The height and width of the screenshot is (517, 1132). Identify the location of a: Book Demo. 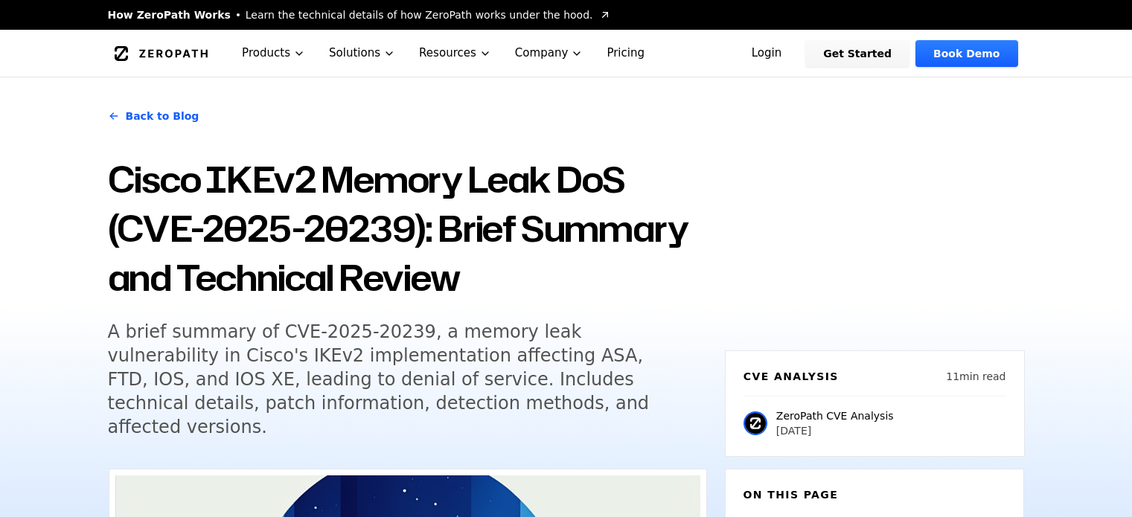
(966, 54).